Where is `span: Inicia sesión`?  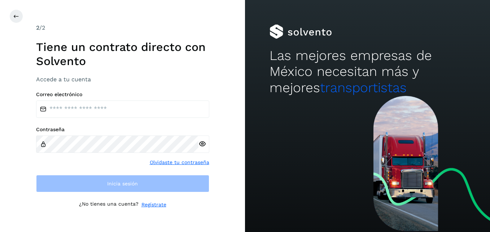
span: Inicia sesión is located at coordinates (122, 183).